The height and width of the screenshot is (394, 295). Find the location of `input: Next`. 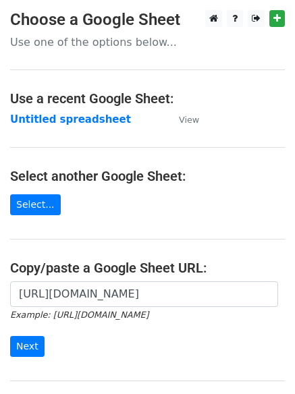

input: Next is located at coordinates (27, 346).